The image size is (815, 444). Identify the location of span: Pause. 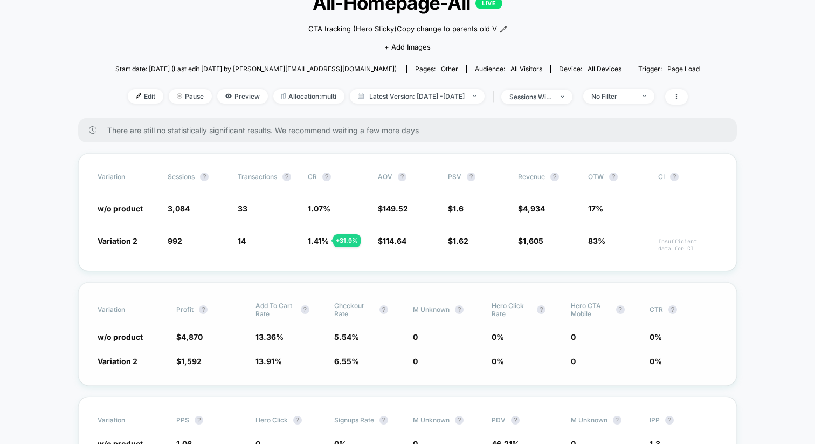
(190, 96).